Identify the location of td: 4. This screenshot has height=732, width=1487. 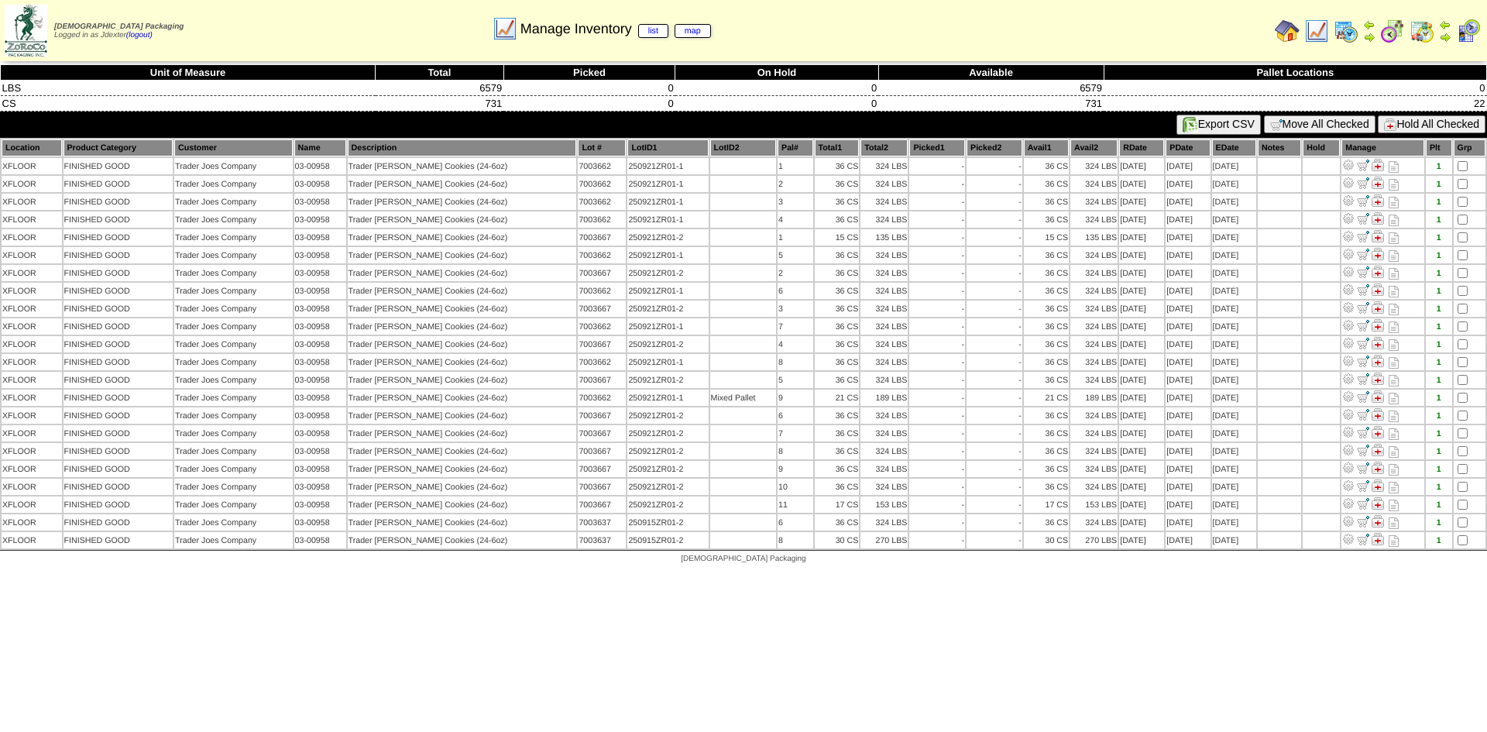
(795, 219).